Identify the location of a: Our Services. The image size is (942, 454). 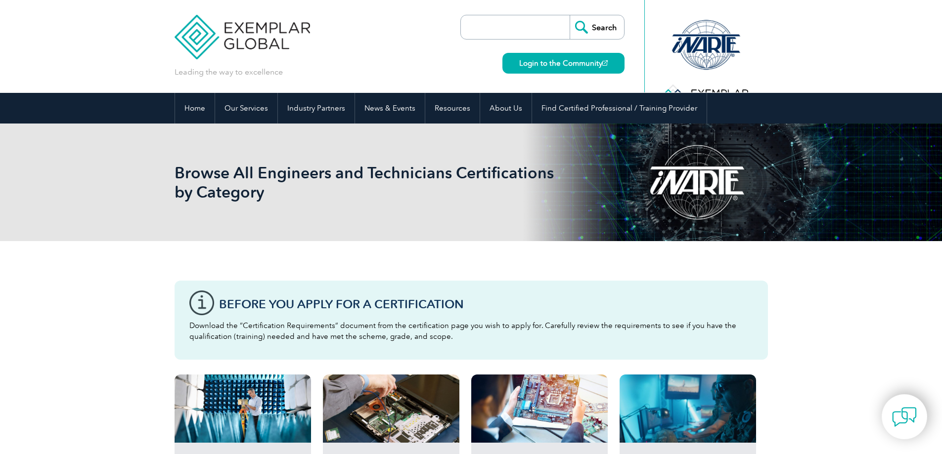
(246, 108).